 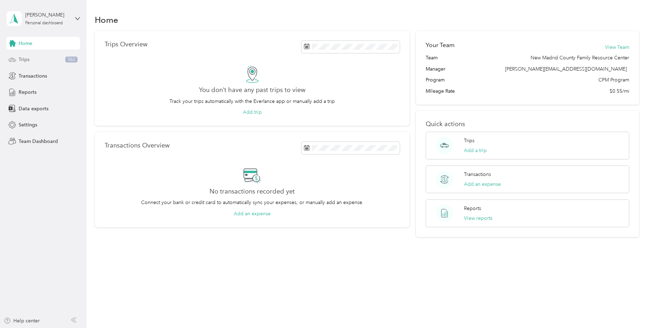 What do you see at coordinates (435, 80) in the screenshot?
I see `span: Program` at bounding box center [435, 80].